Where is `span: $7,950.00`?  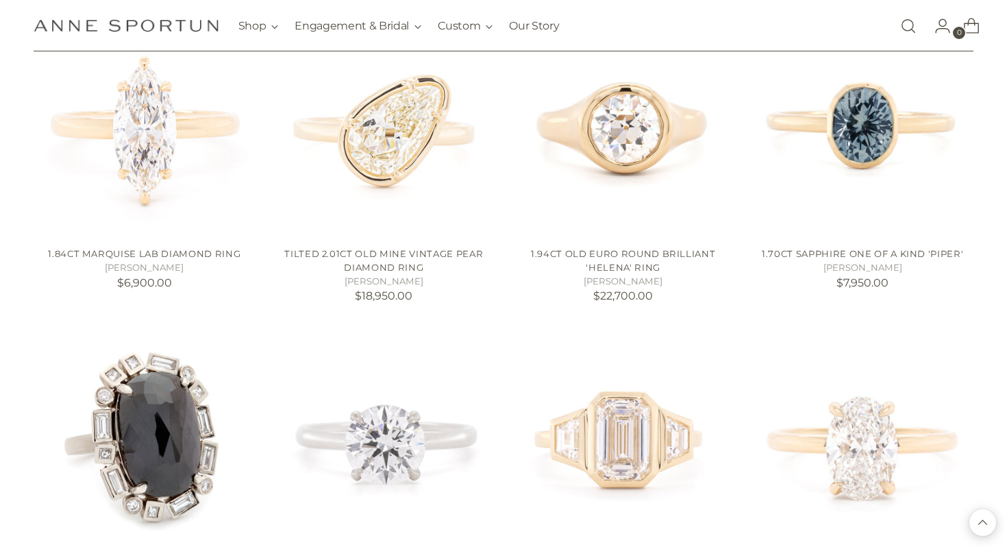 span: $7,950.00 is located at coordinates (863, 282).